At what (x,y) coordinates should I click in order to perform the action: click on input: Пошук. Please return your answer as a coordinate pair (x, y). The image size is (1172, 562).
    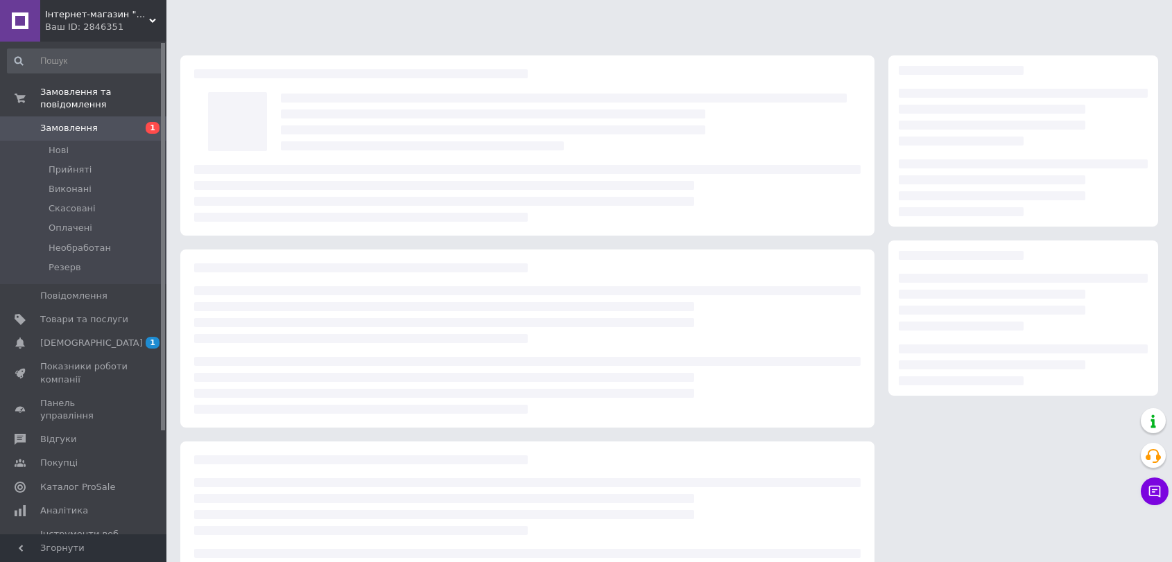
    Looking at the image, I should click on (85, 61).